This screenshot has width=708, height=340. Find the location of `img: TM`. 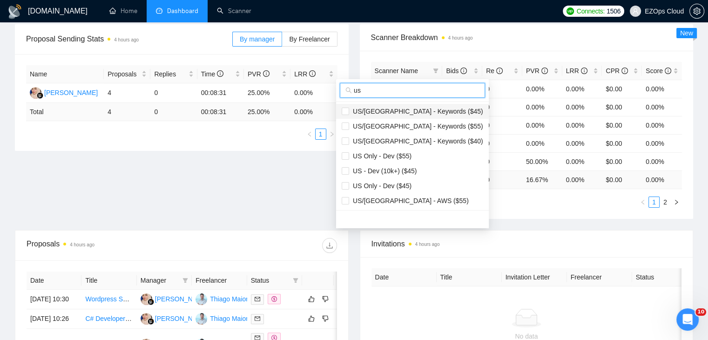

img: TM is located at coordinates (201, 318).